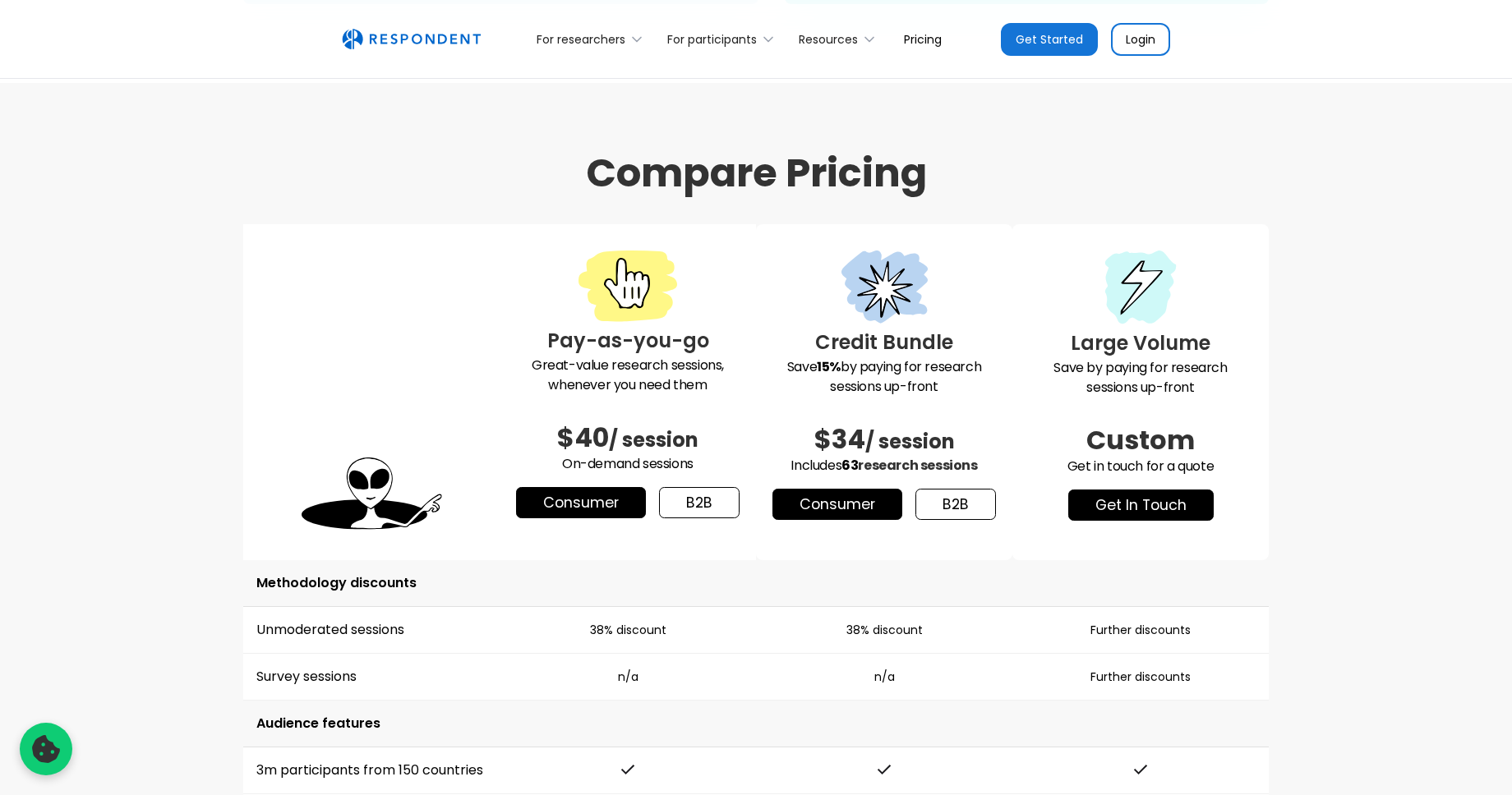 The width and height of the screenshot is (1512, 795). What do you see at coordinates (884, 342) in the screenshot?
I see `h3: Credit Bundle` at bounding box center [884, 342].